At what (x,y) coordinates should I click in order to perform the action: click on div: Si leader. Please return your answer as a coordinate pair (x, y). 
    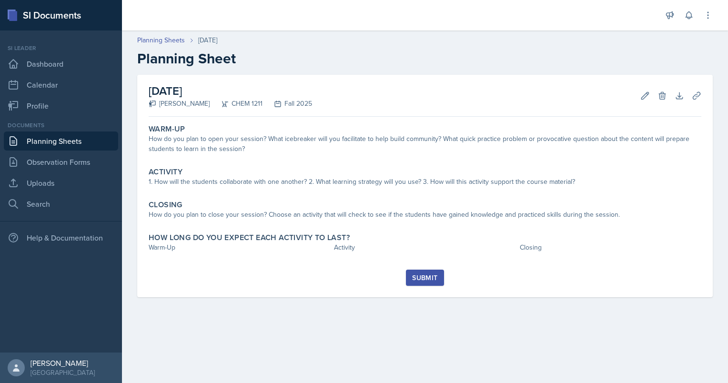
    Looking at the image, I should click on (61, 48).